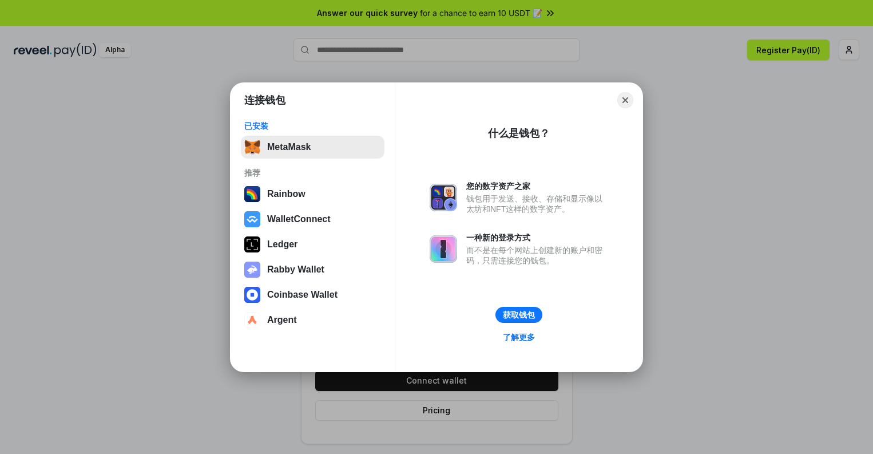  Describe the element at coordinates (312, 219) in the screenshot. I see `button: WalletConnect` at that location.